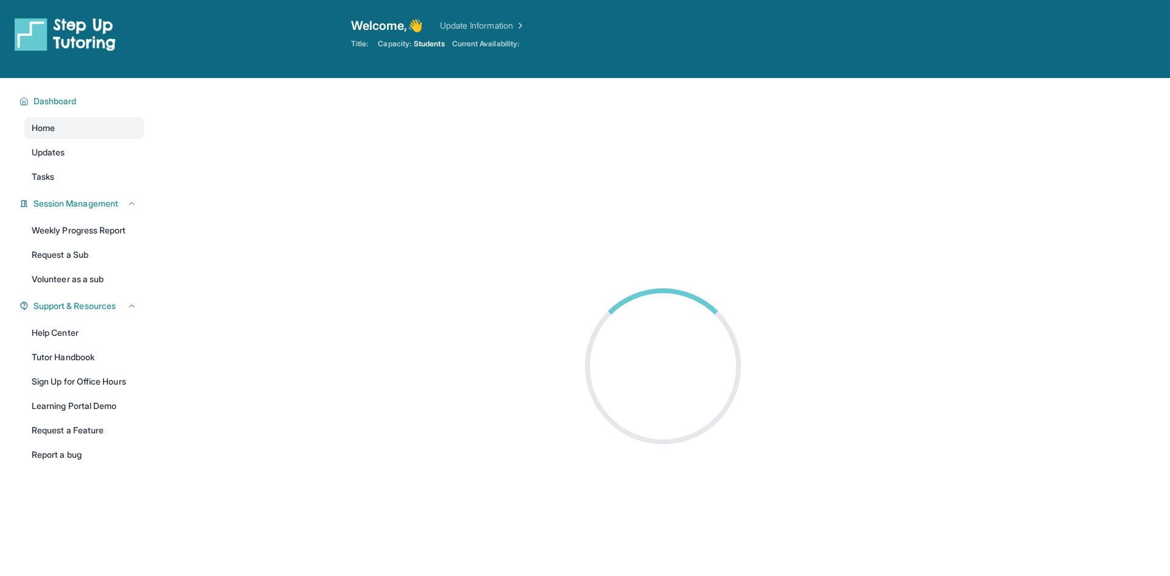 The width and height of the screenshot is (1170, 576). I want to click on a: Home, so click(84, 128).